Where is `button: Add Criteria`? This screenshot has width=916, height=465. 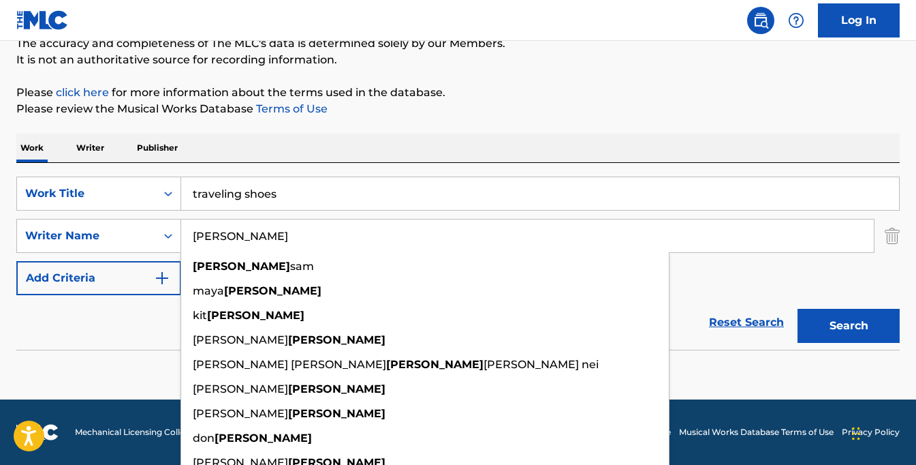
button: Add Criteria is located at coordinates (99, 278).